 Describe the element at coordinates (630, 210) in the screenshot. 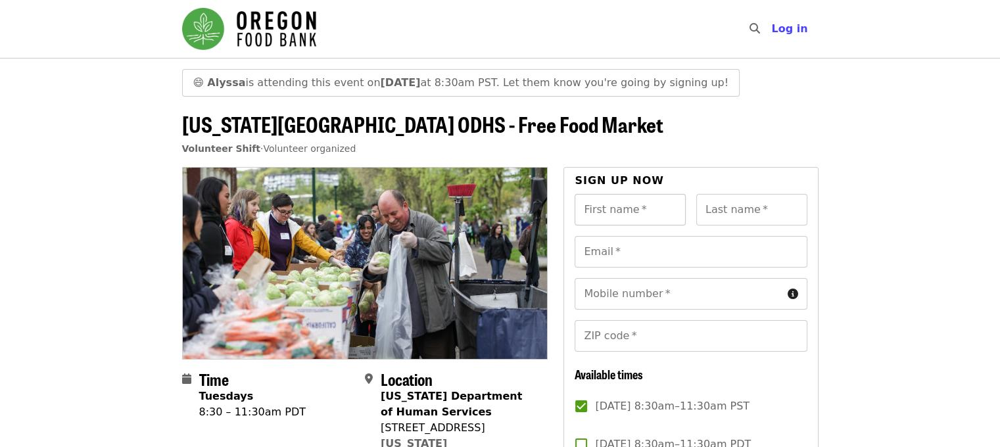

I see `input: First name` at that location.